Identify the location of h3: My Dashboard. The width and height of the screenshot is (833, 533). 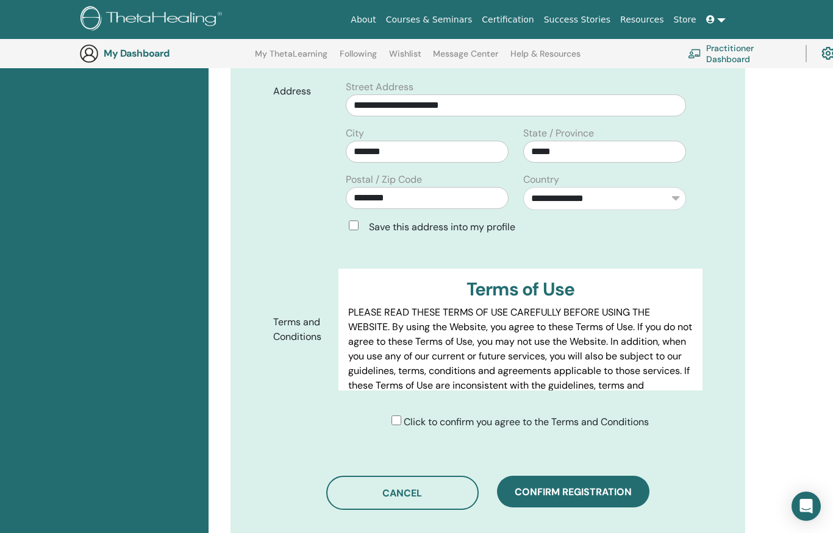
(165, 53).